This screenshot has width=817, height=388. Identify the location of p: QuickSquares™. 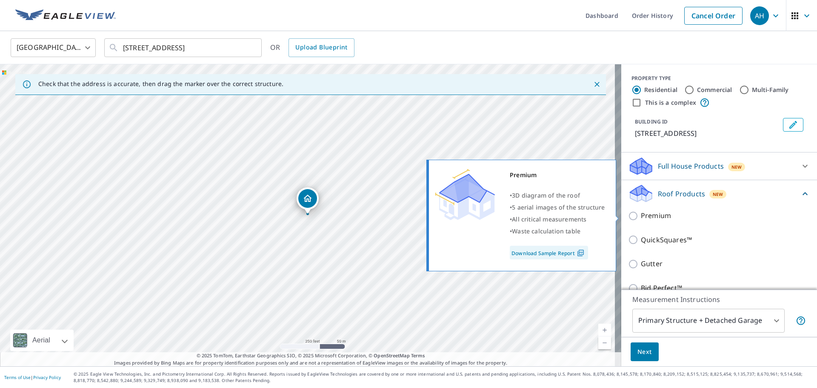
(667, 240).